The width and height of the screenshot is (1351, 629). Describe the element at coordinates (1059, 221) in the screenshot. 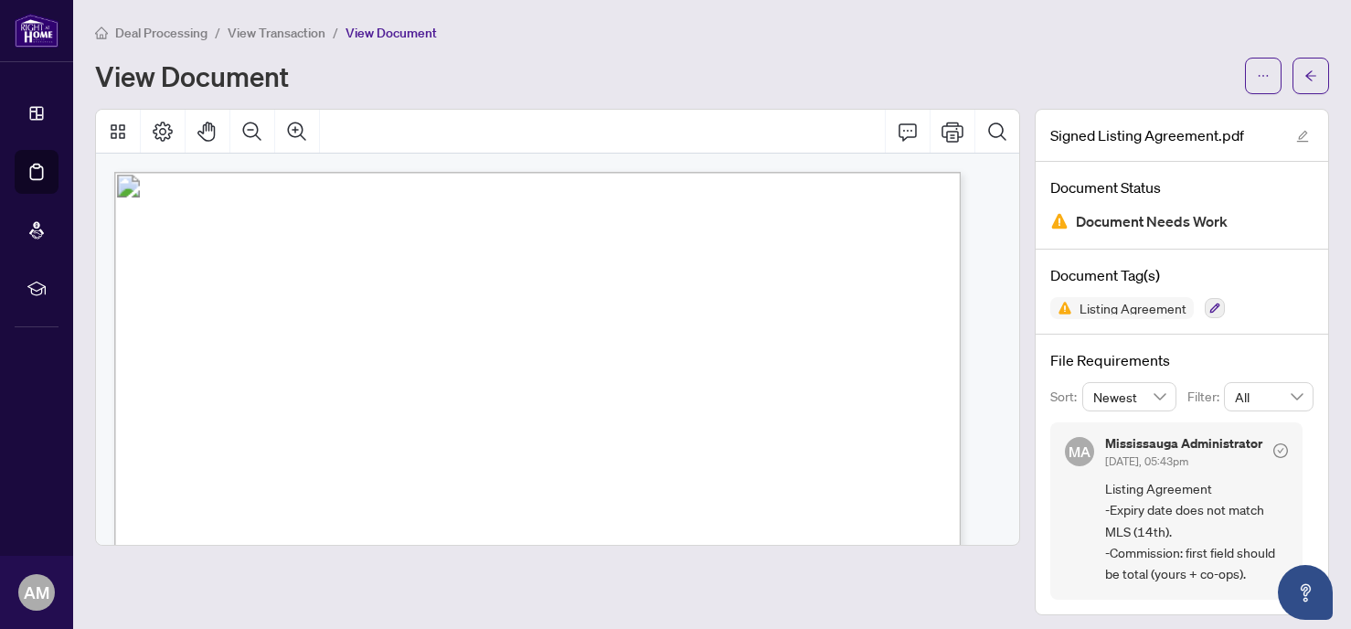

I see `img: Document Status` at that location.